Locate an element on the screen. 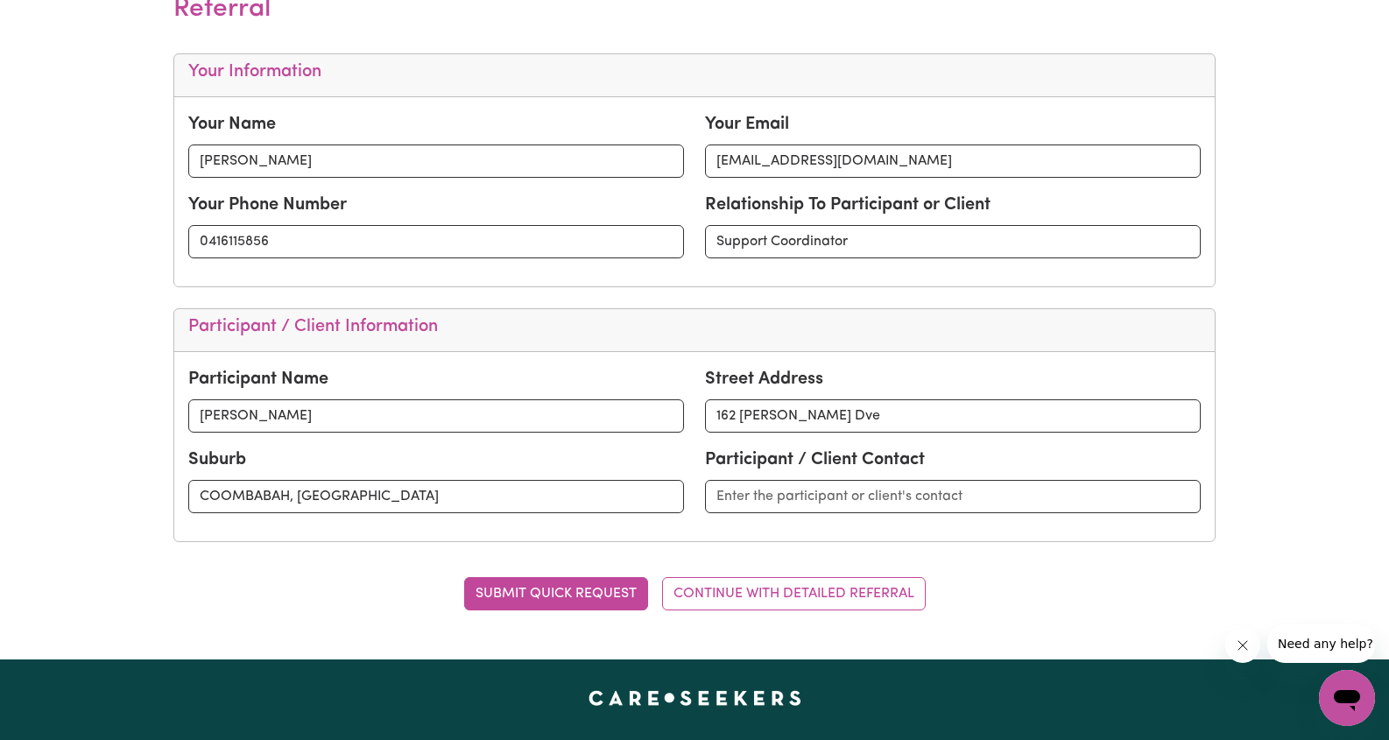  button: CONTINUE WITH DETAILED REFERRAL is located at coordinates (793, 594).